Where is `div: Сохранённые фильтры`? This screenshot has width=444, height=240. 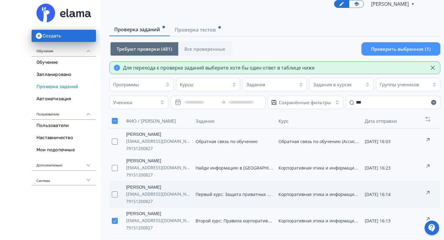
div: Сохранённые фильтры is located at coordinates (305, 102).